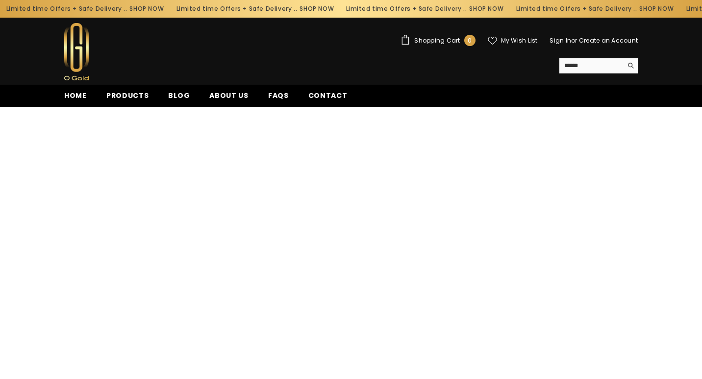  I want to click on span: My Wish List, so click(519, 41).